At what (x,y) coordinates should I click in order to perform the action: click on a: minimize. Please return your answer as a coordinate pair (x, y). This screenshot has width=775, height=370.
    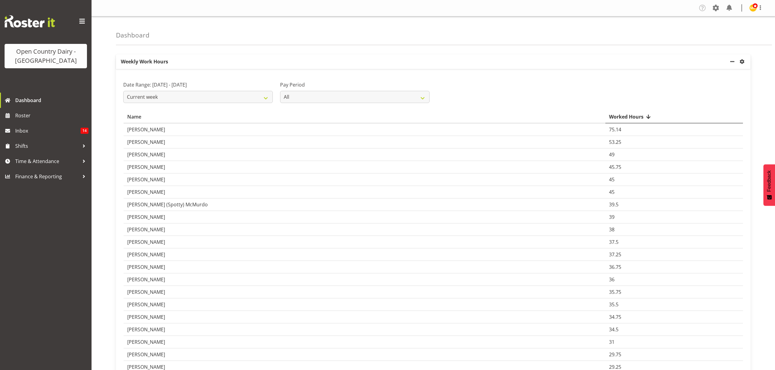
    Looking at the image, I should click on (733, 62).